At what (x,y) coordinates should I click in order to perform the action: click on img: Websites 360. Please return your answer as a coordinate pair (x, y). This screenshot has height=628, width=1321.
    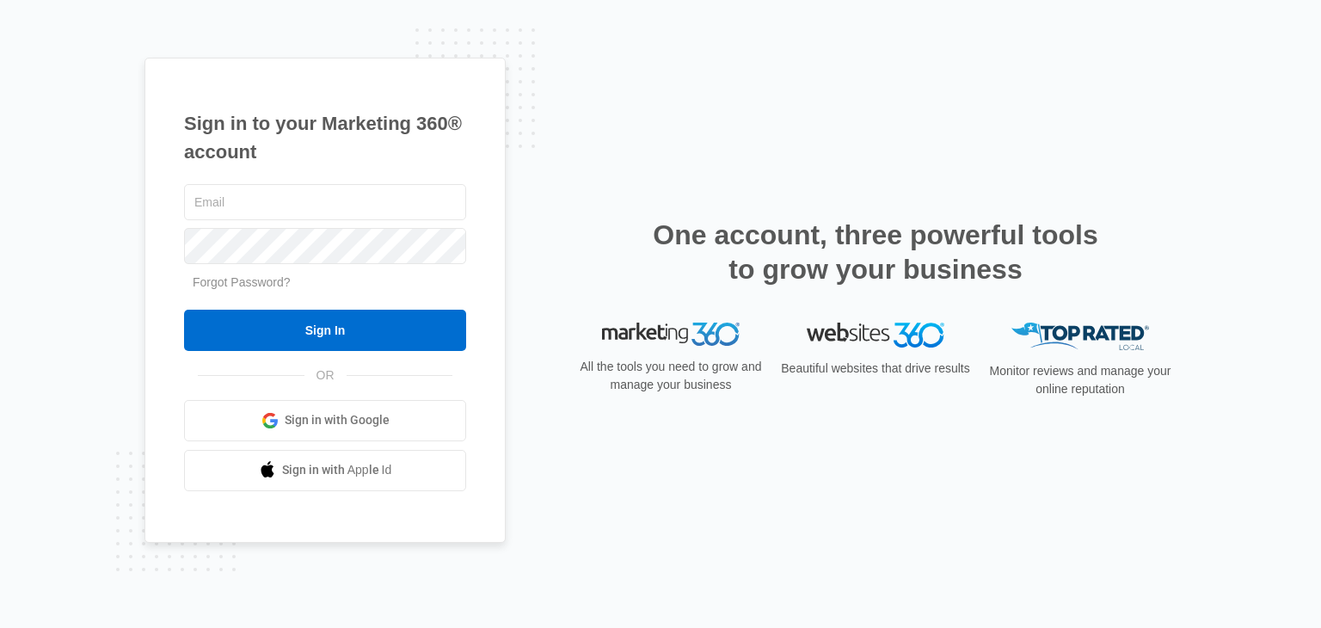
    Looking at the image, I should click on (875, 334).